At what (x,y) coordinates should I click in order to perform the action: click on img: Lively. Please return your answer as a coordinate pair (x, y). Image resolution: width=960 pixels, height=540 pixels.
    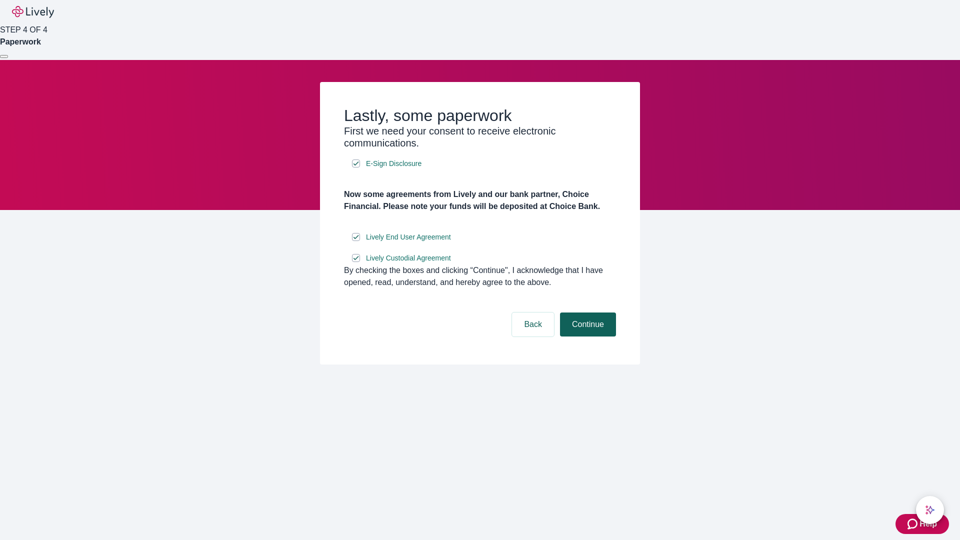
    Looking at the image, I should click on (33, 12).